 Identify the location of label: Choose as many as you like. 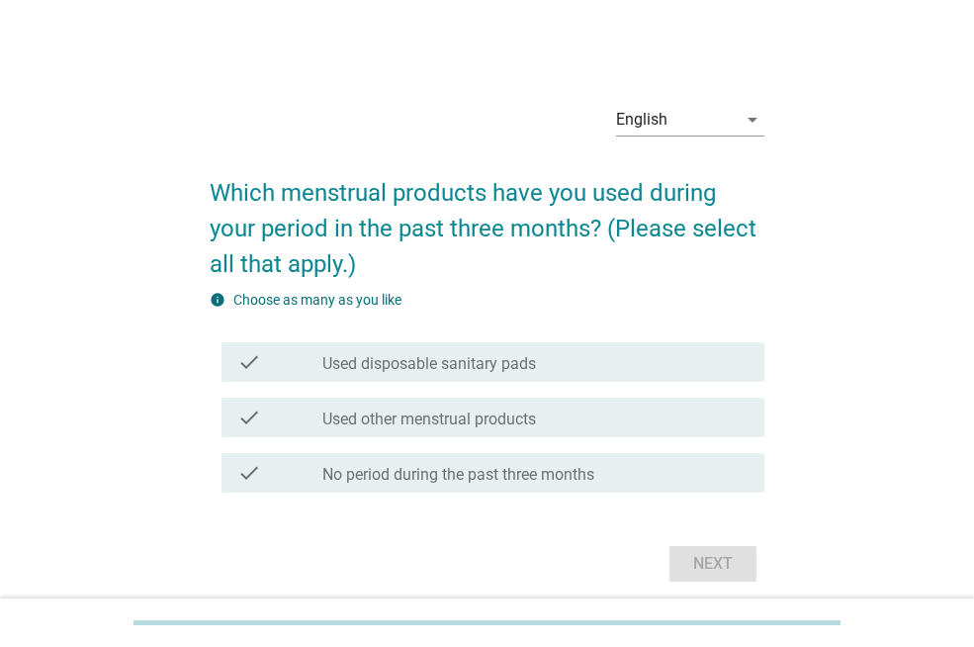
(317, 300).